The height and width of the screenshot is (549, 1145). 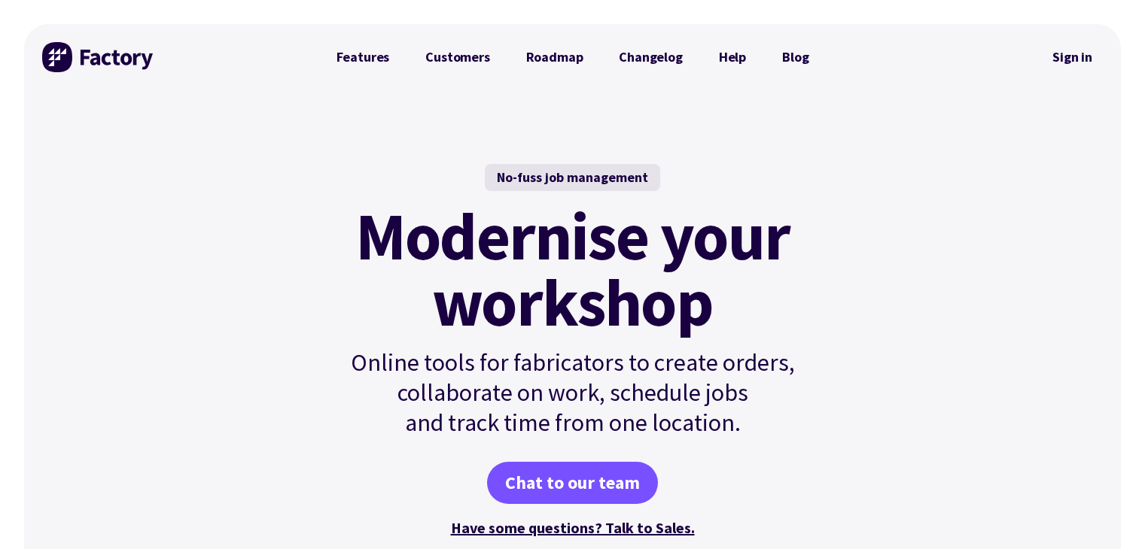 What do you see at coordinates (572, 178) in the screenshot?
I see `div: No-fuss job management` at bounding box center [572, 178].